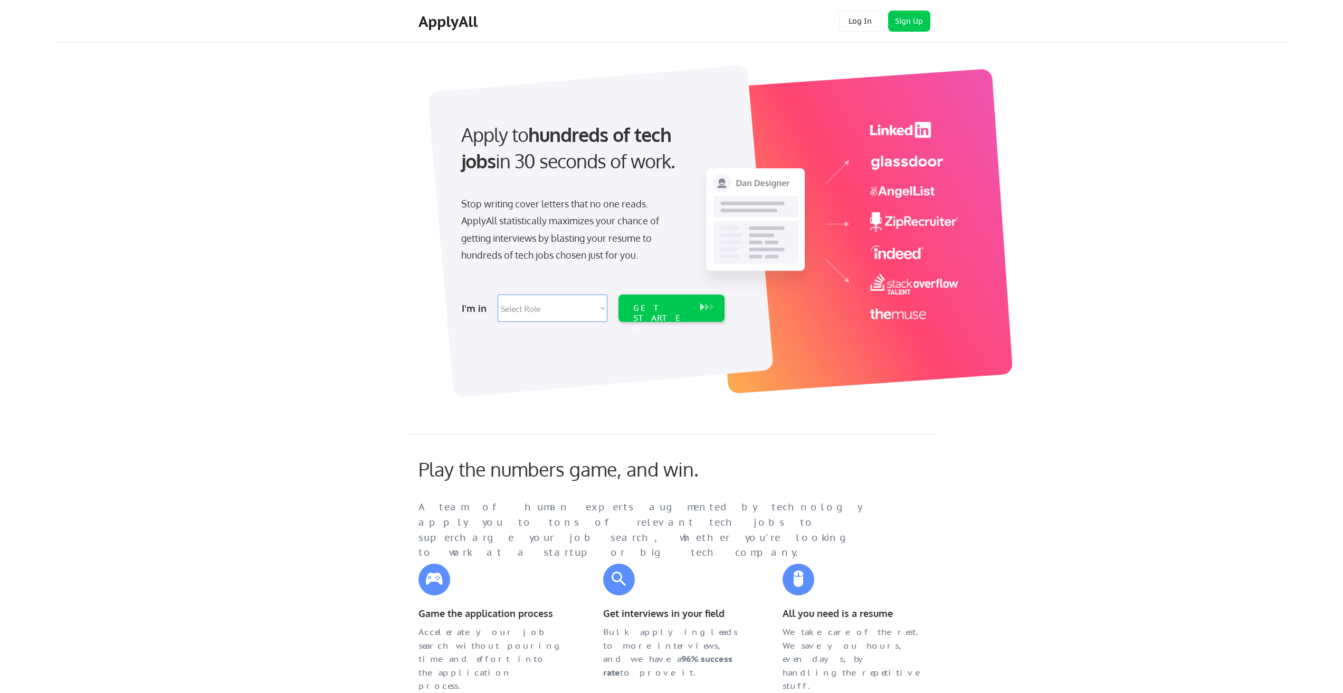  Describe the element at coordinates (674, 652) in the screenshot. I see `div: Bulk applying leads to more interviews, and we have a to prove it.` at that location.